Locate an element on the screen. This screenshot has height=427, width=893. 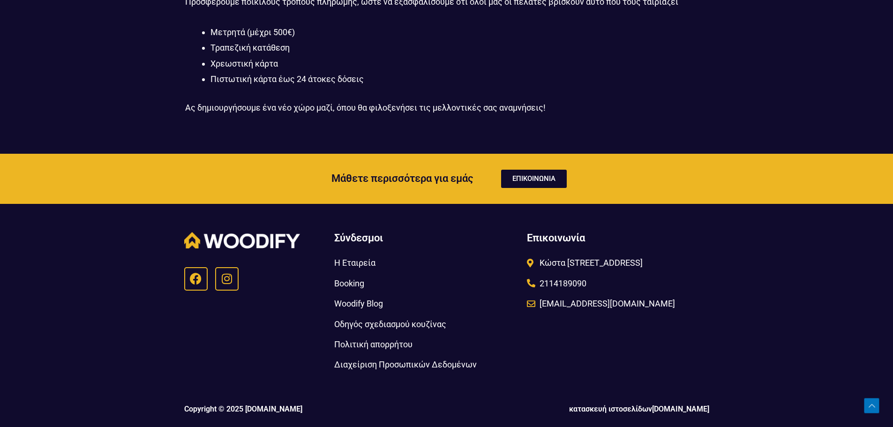
a: Διαχείριση Προσωπικών Δεδομένων is located at coordinates (425, 364).